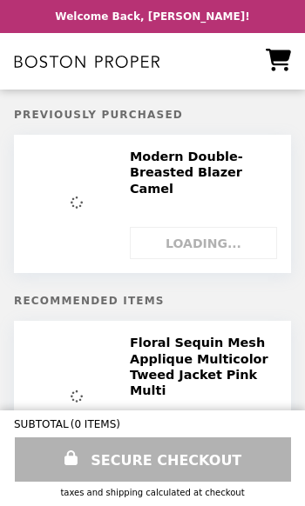  I want to click on h5: Previously Purchased, so click(152, 115).